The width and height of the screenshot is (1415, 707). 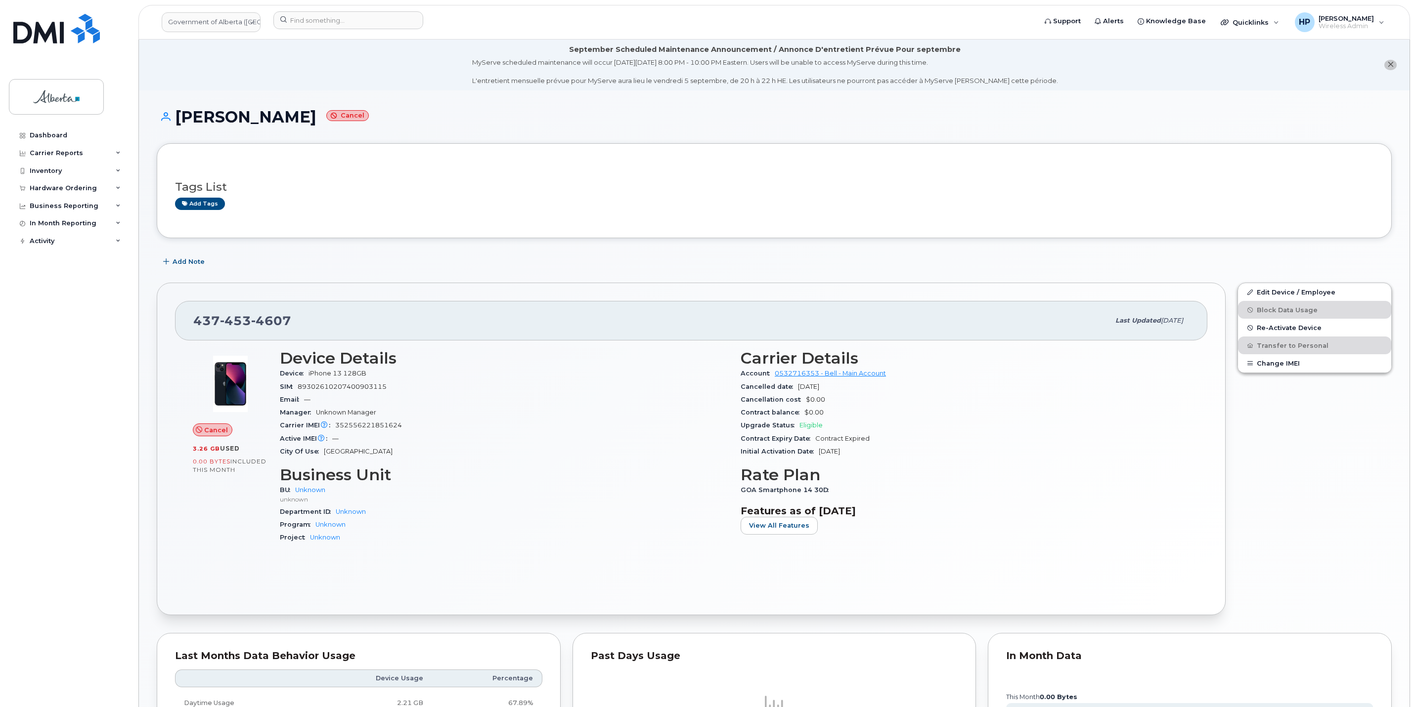 I want to click on span: Account, so click(x=757, y=373).